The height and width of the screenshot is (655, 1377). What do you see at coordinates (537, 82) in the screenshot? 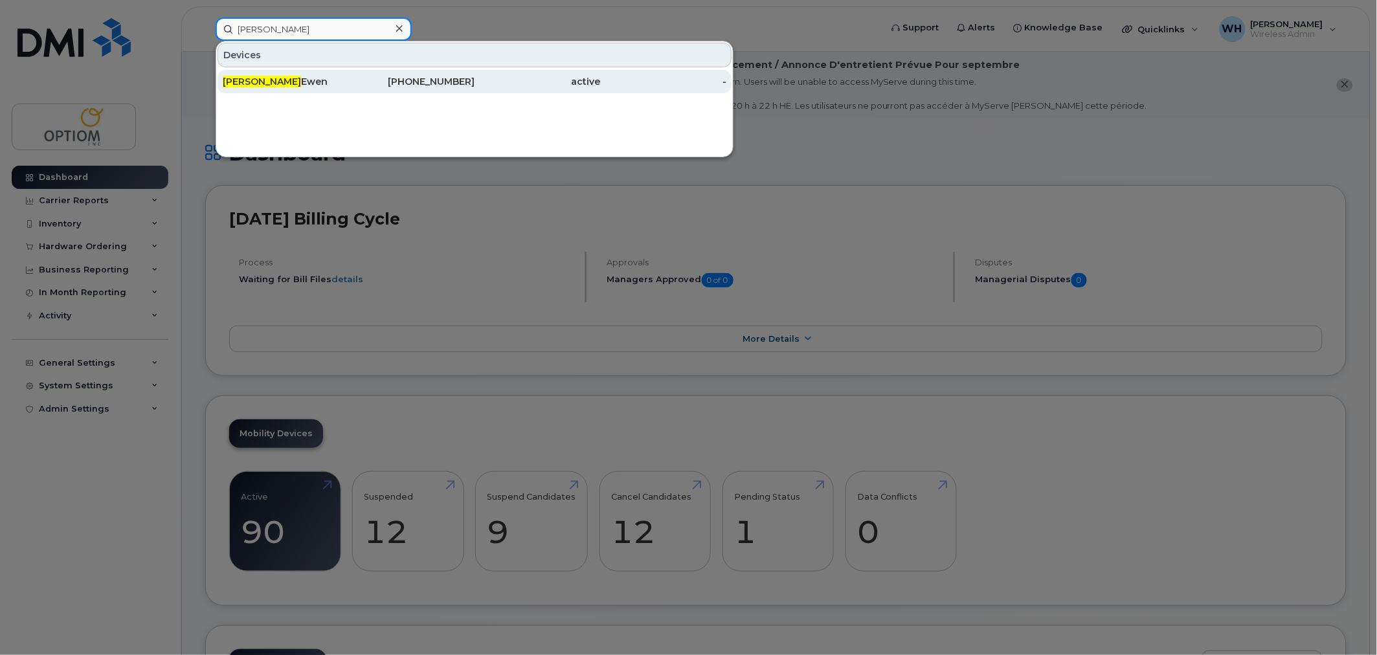
I see `div: active` at bounding box center [537, 82].